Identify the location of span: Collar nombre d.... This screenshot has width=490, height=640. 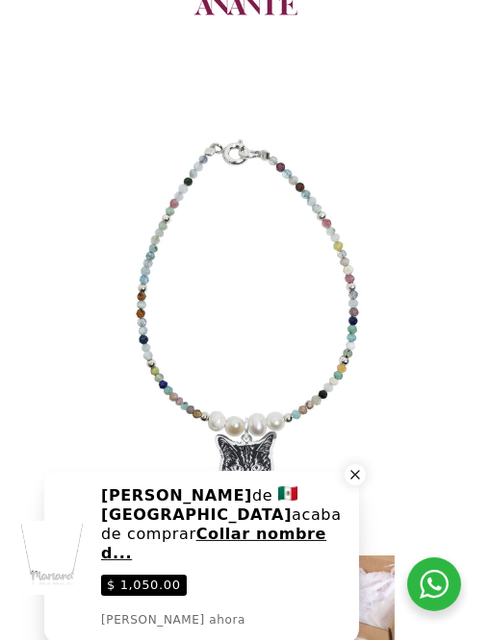
(213, 543).